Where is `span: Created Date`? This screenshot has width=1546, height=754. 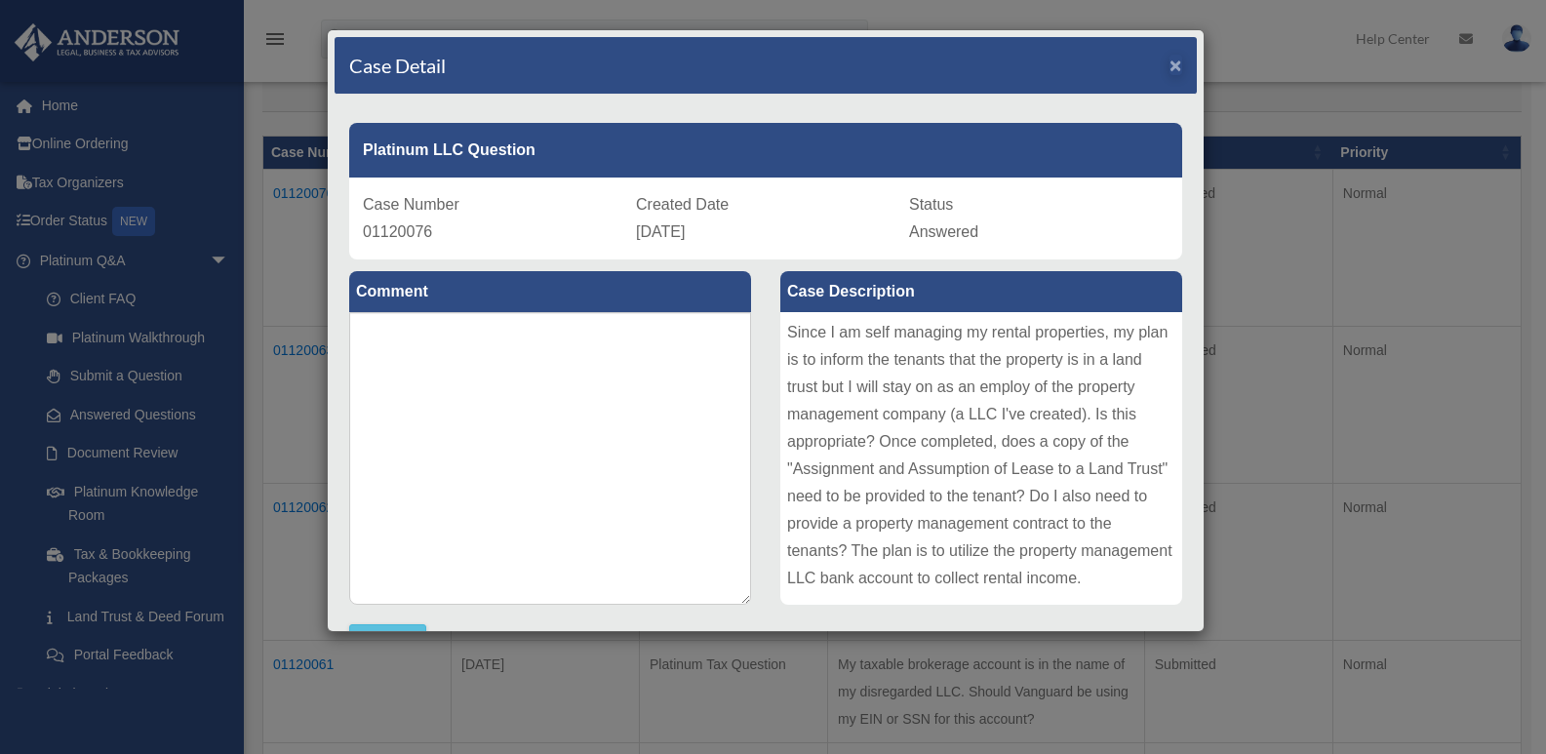 span: Created Date is located at coordinates (682, 204).